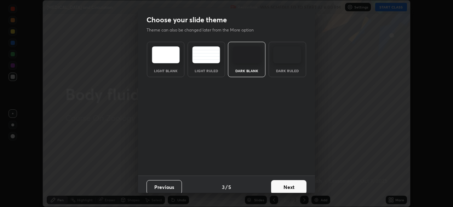 The height and width of the screenshot is (207, 453). I want to click on img: lightTheme.e5ed3b09.svg, so click(166, 55).